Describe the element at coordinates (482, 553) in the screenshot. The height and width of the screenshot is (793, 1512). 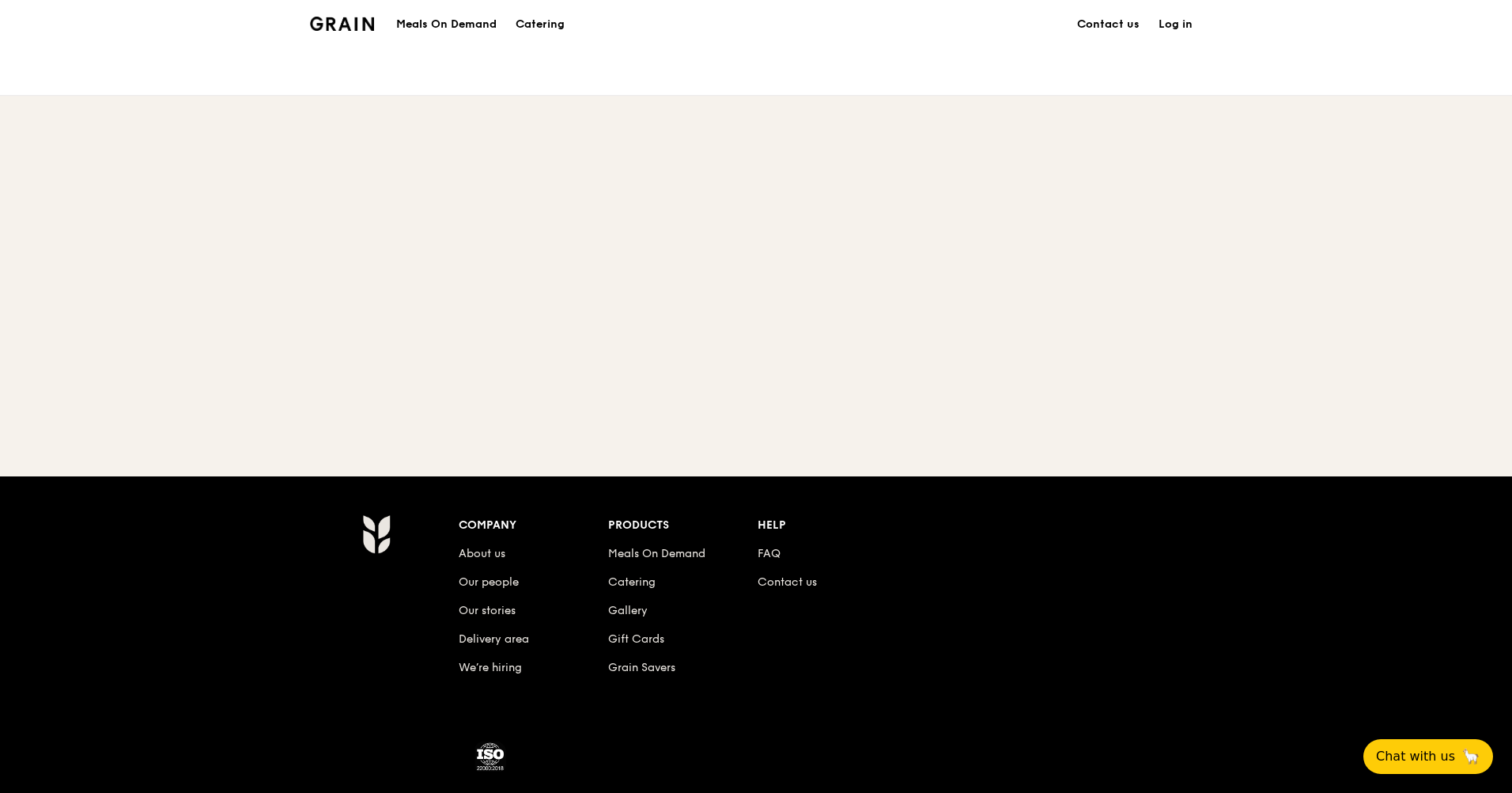
I see `a: About us` at that location.